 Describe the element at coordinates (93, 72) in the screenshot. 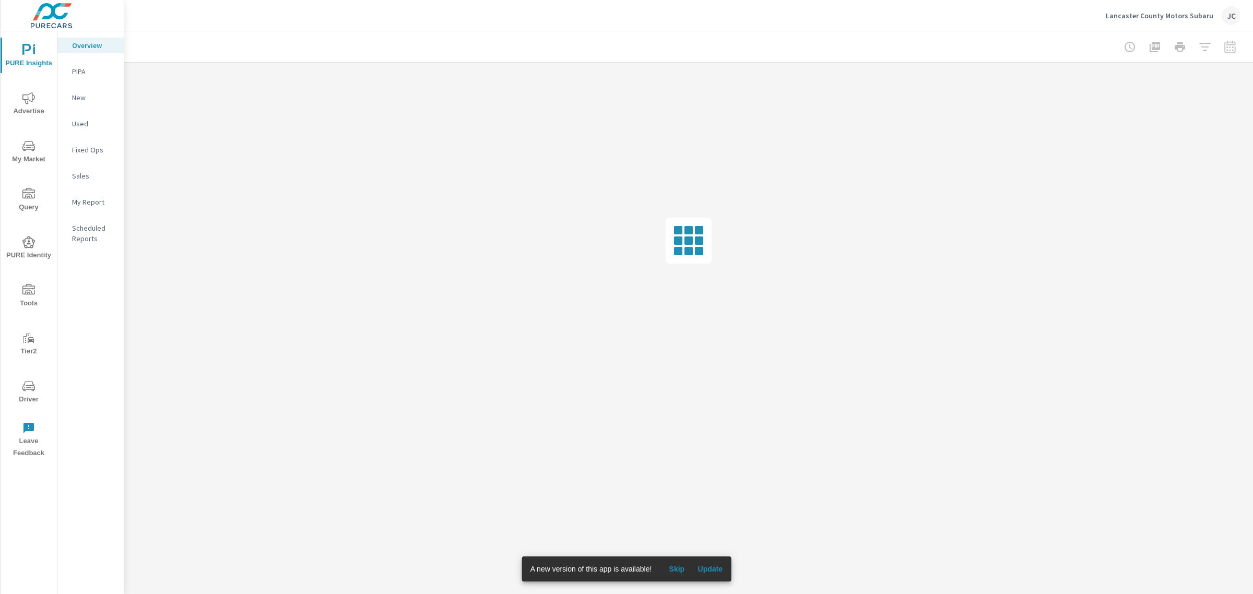

I see `p: PIPA` at that location.